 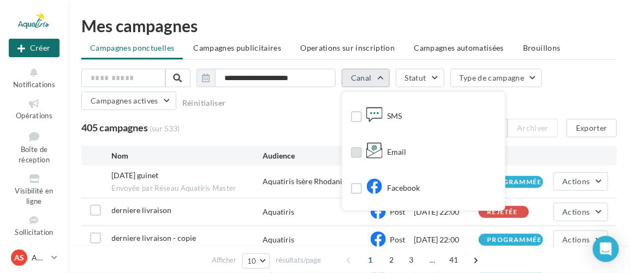 What do you see at coordinates (503, 212) in the screenshot?
I see `div: rejetée` at bounding box center [503, 212].